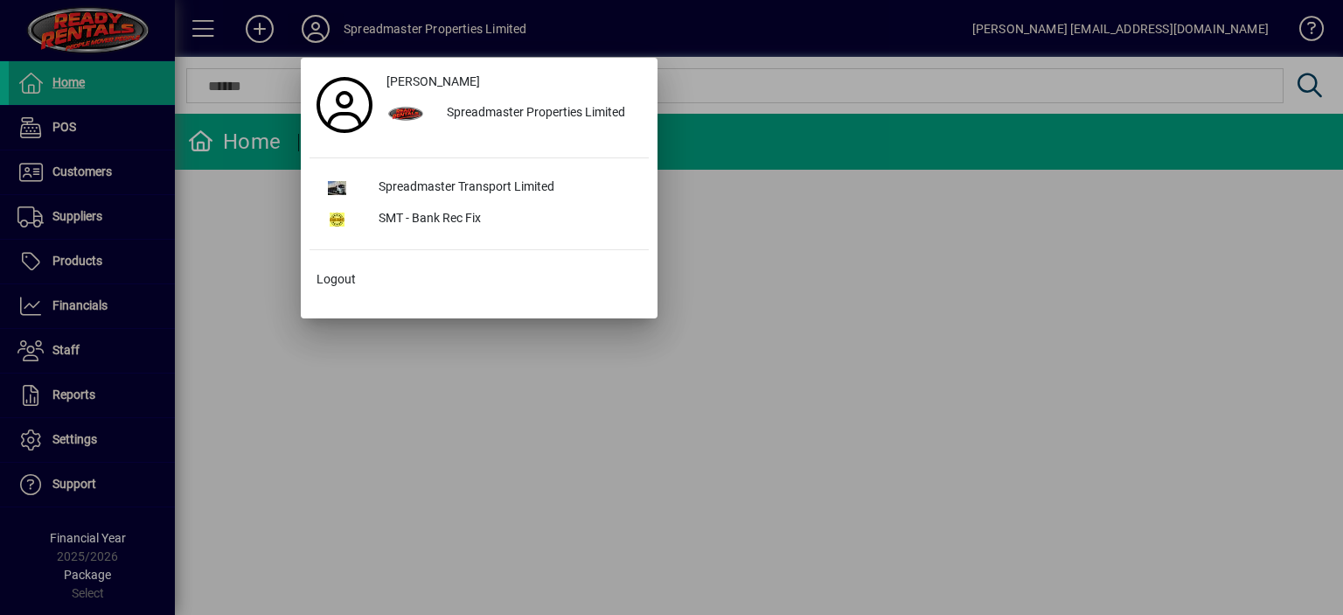  I want to click on button: Spreadmaster Properties Limited, so click(514, 114).